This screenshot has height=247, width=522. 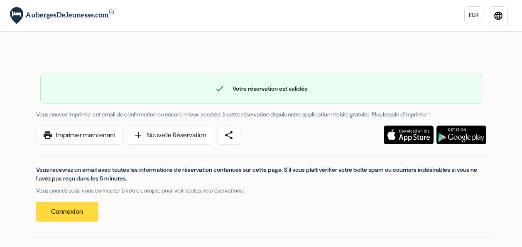 What do you see at coordinates (229, 135) in the screenshot?
I see `span: share` at bounding box center [229, 135].